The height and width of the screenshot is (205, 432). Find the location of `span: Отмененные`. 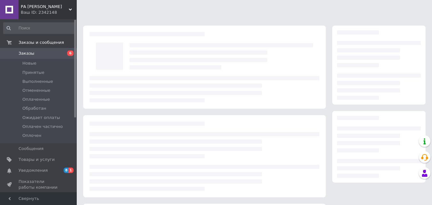

span: Отмененные is located at coordinates (36, 90).